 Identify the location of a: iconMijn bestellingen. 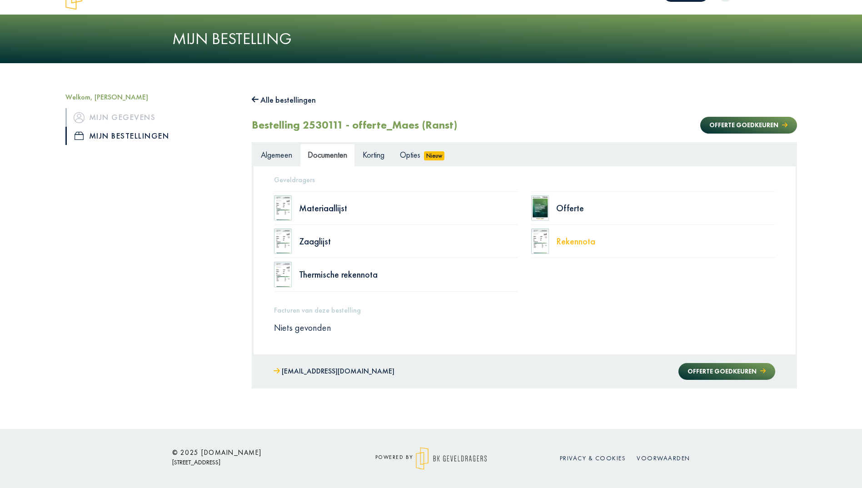
(152, 136).